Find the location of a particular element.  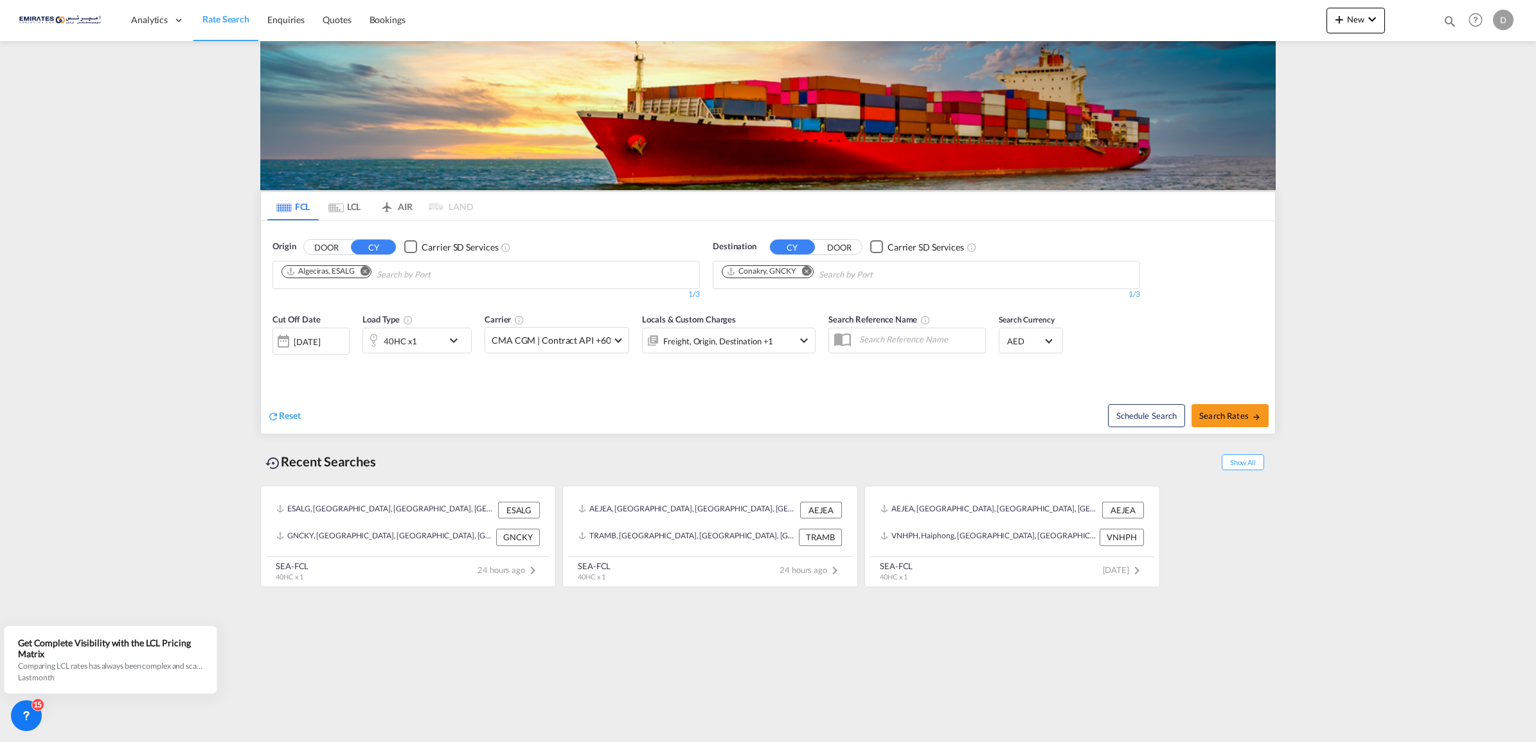

button: Search Ratesicon-arrow-right is located at coordinates (1230, 416).